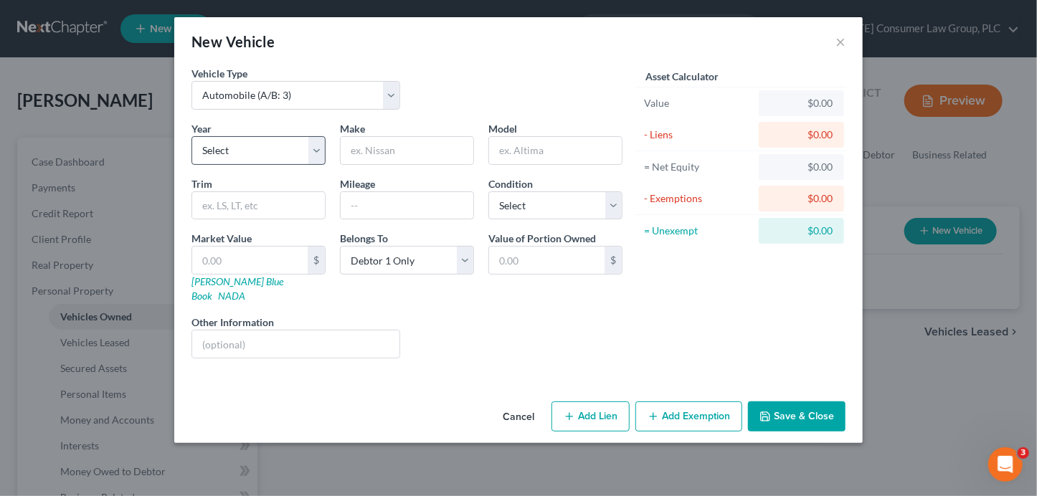 The width and height of the screenshot is (1037, 496). I want to click on button: Save & Close, so click(796, 416).